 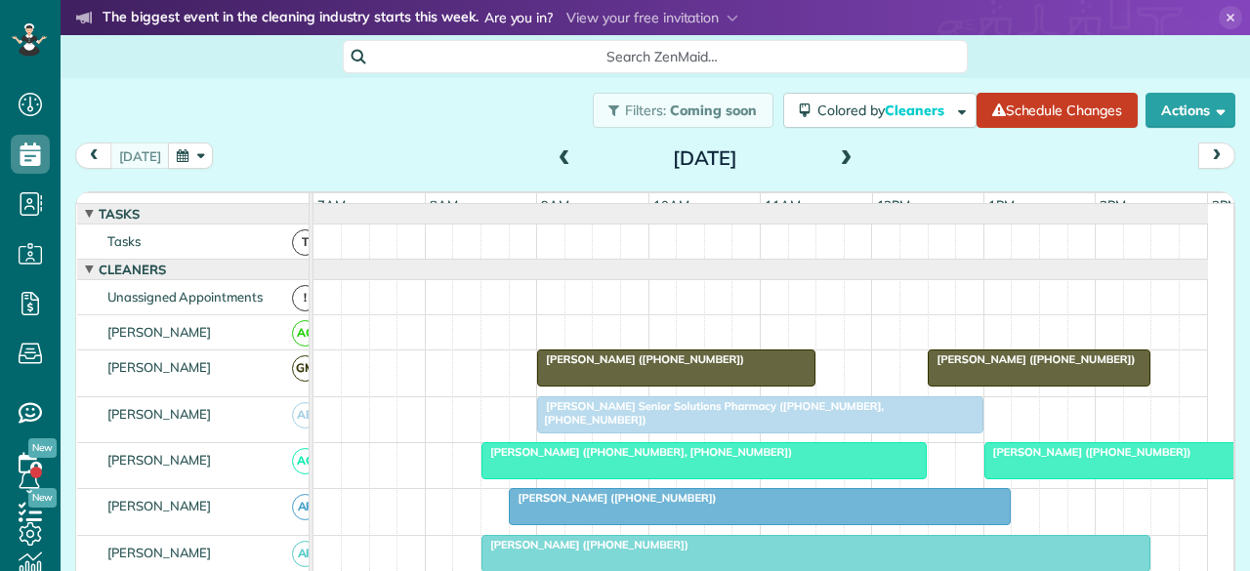 I want to click on span: 7am, so click(x=331, y=205).